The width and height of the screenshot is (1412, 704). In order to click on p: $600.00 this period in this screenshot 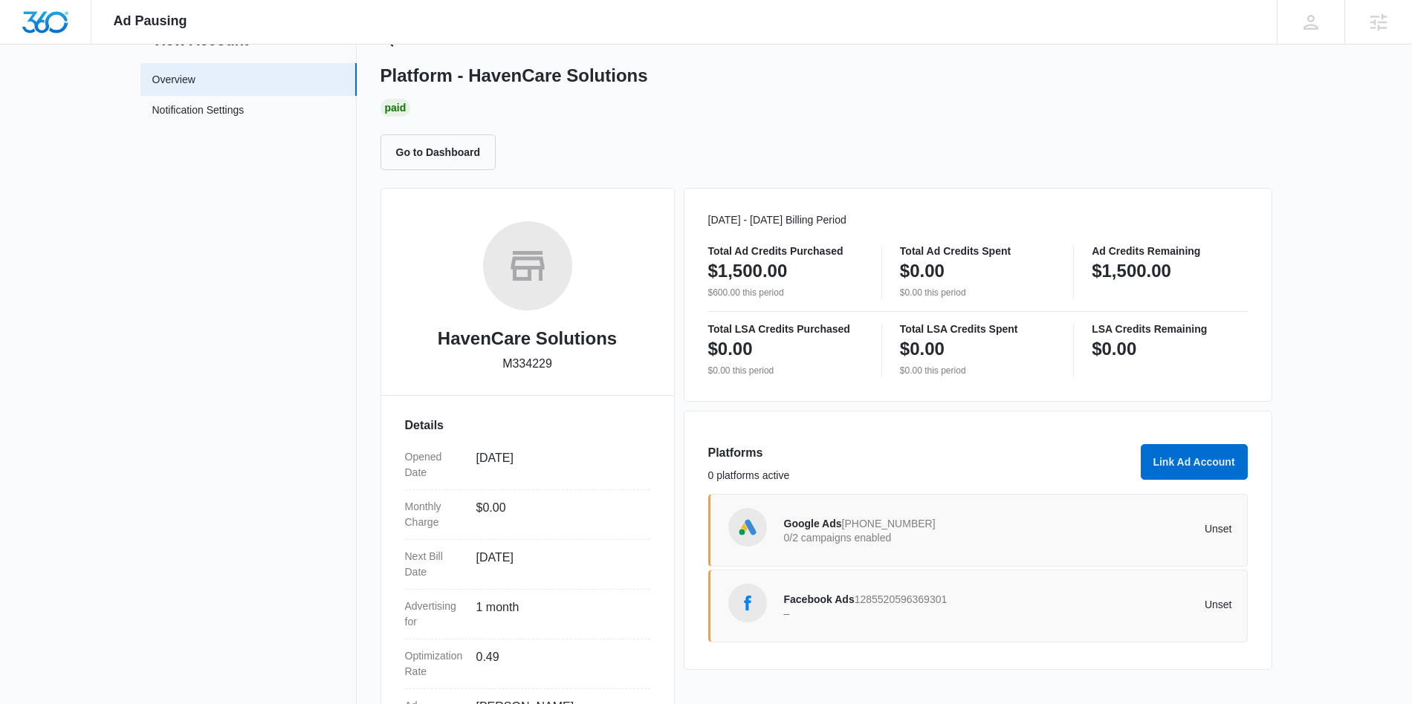, I will do `click(785, 293)`.